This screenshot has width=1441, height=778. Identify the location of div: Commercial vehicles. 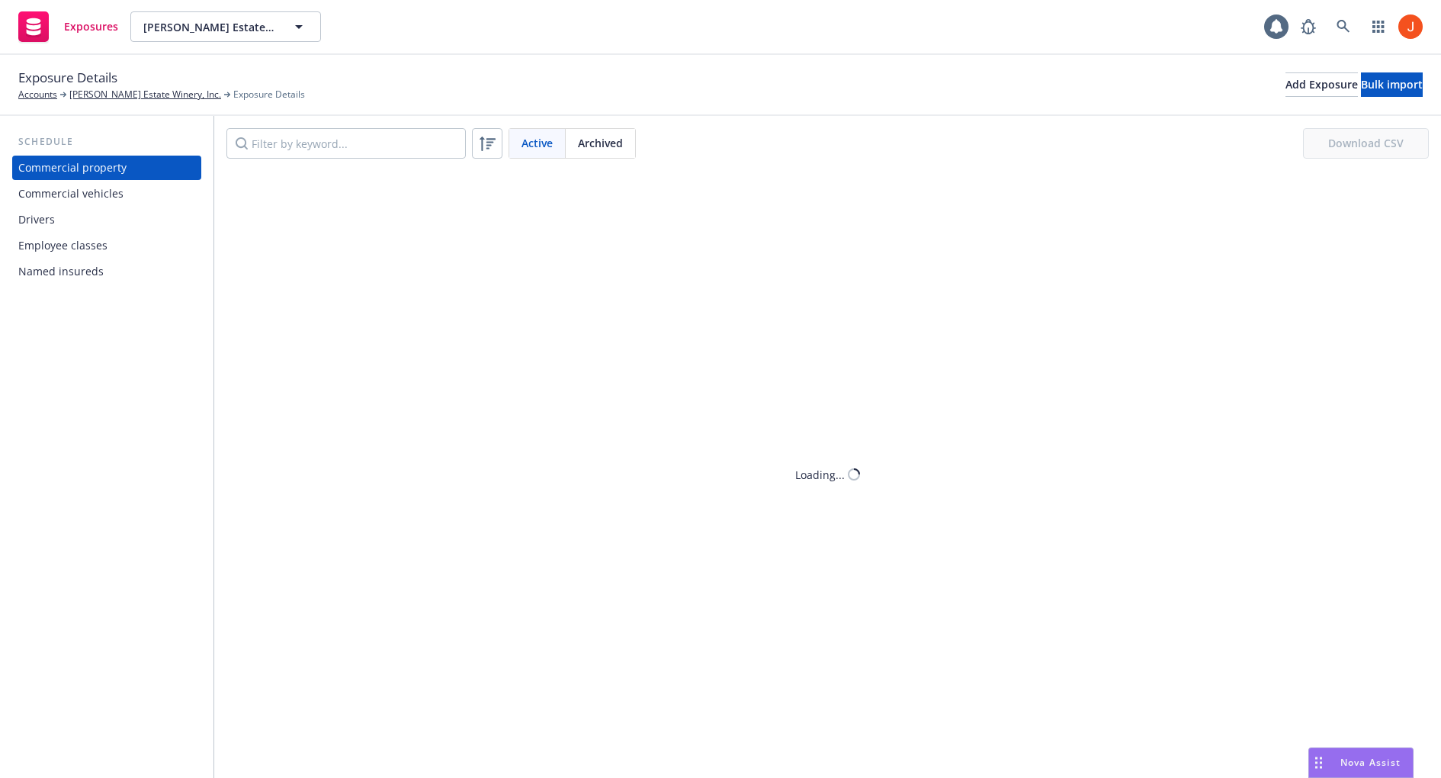
(71, 194).